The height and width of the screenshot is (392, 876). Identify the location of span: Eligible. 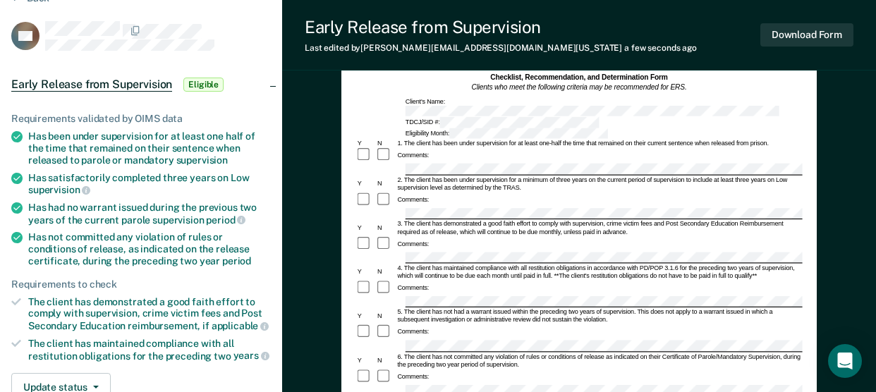
(203, 85).